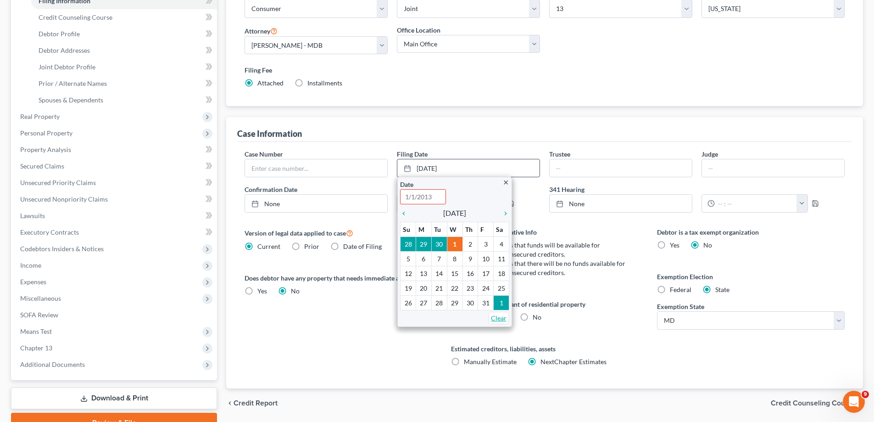 This screenshot has height=422, width=874. What do you see at coordinates (545, 348) in the screenshot?
I see `label: Estimated creditors, liabilities, assets` at bounding box center [545, 348].